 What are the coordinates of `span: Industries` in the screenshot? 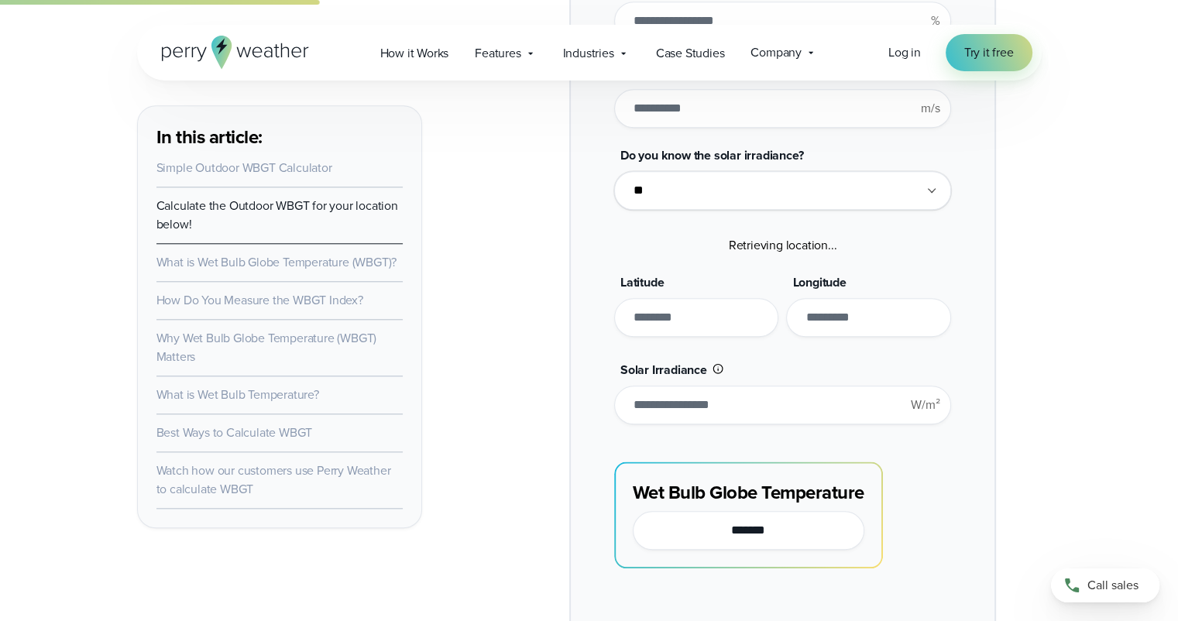 It's located at (589, 53).